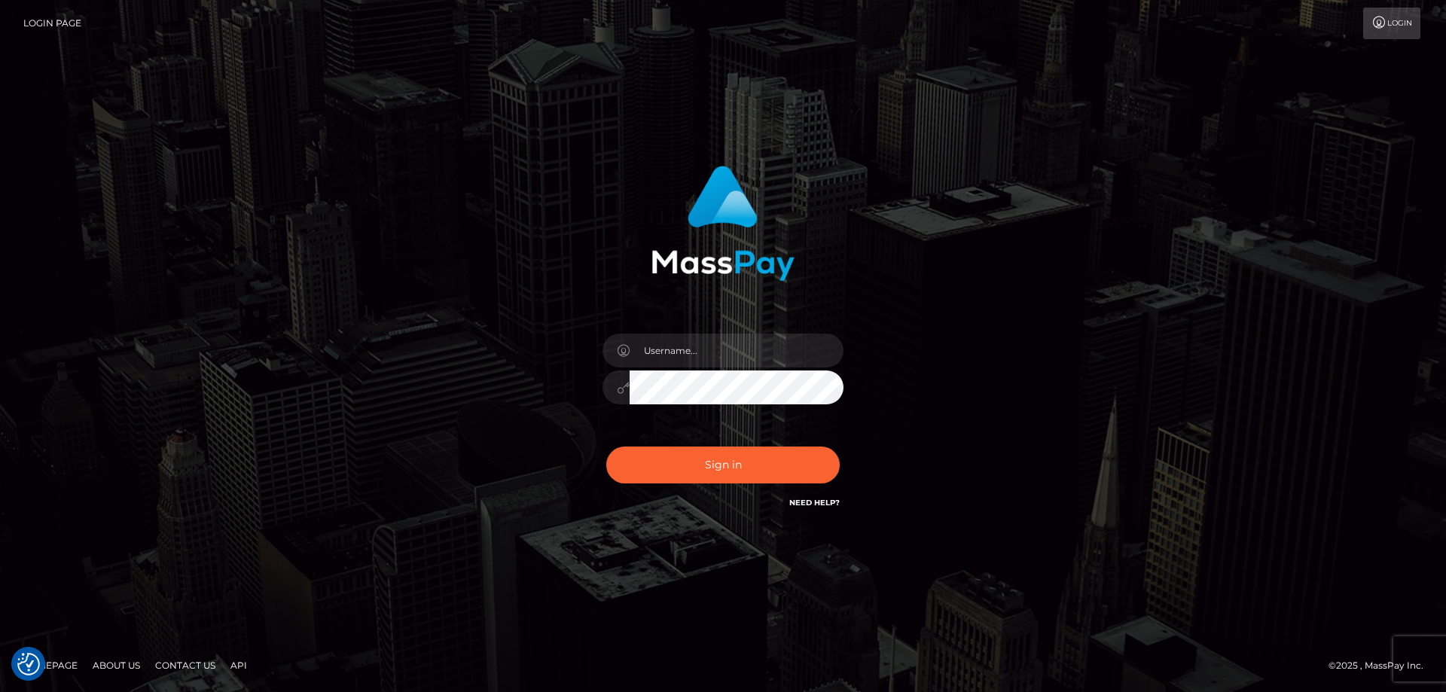 The width and height of the screenshot is (1446, 692). I want to click on button: Sign in, so click(723, 465).